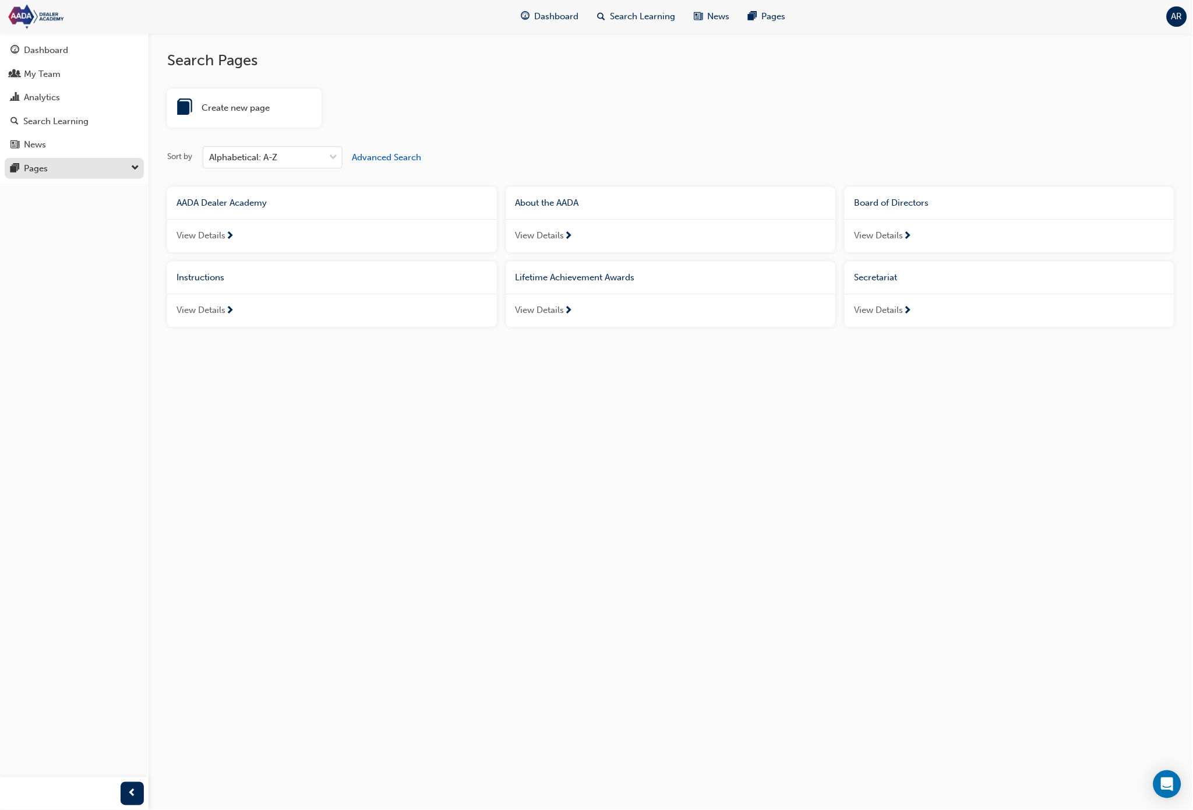 Image resolution: width=1193 pixels, height=810 pixels. Describe the element at coordinates (185, 108) in the screenshot. I see `span: book-icon` at that location.